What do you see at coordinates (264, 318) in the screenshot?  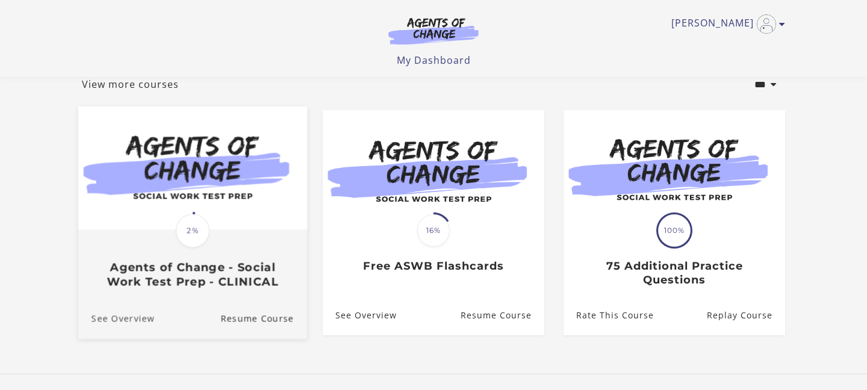 I see `a: Agents of Change - Social Work Test Prep - CLINICAL: Resume Course` at bounding box center [264, 318].